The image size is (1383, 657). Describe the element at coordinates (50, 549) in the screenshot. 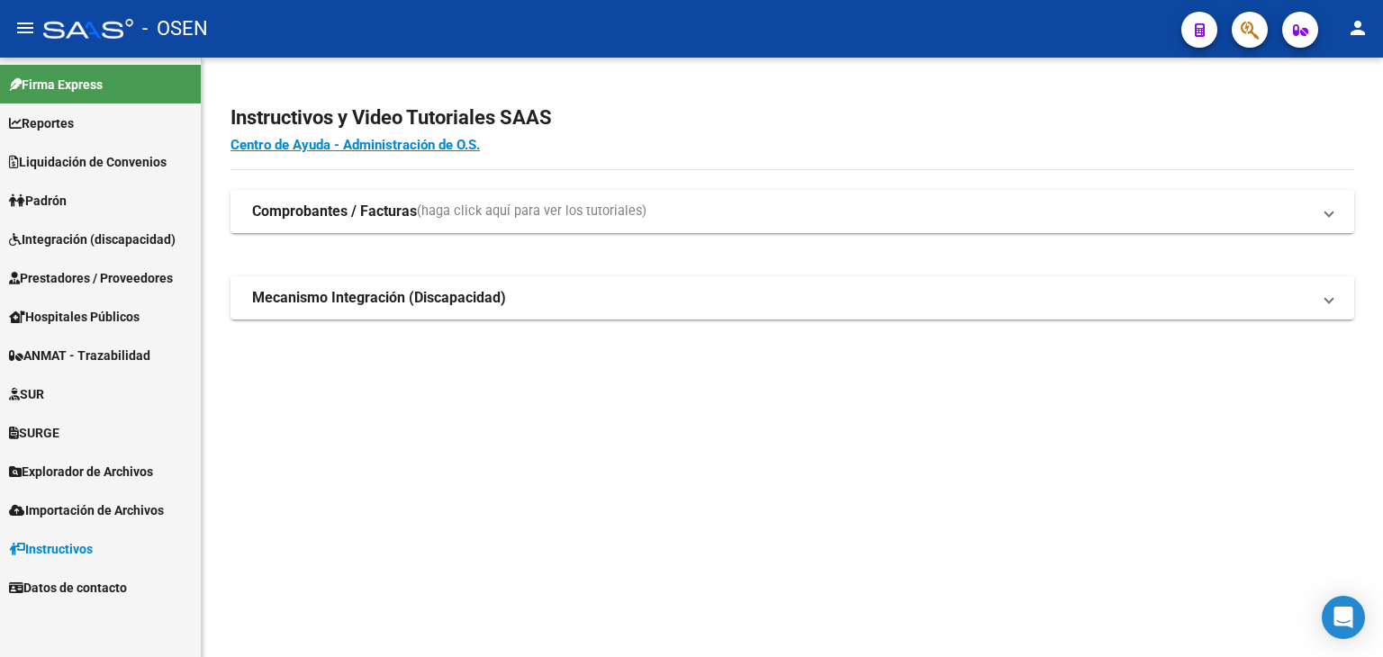

I see `span: Instructivos` at that location.